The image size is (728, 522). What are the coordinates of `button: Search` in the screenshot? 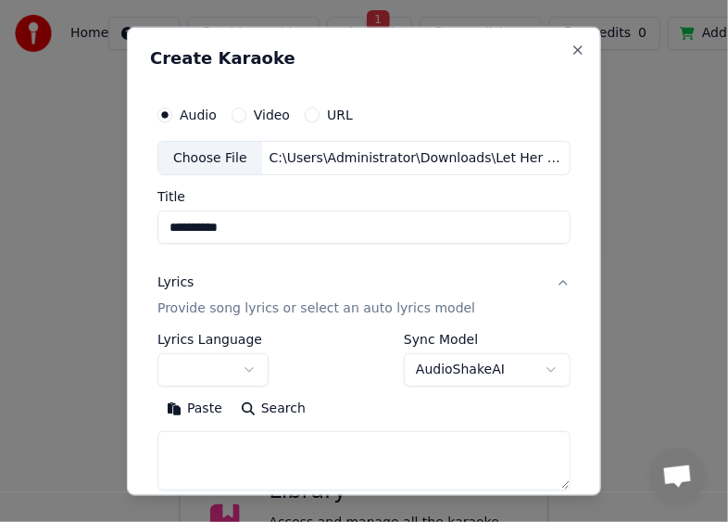 It's located at (273, 409).